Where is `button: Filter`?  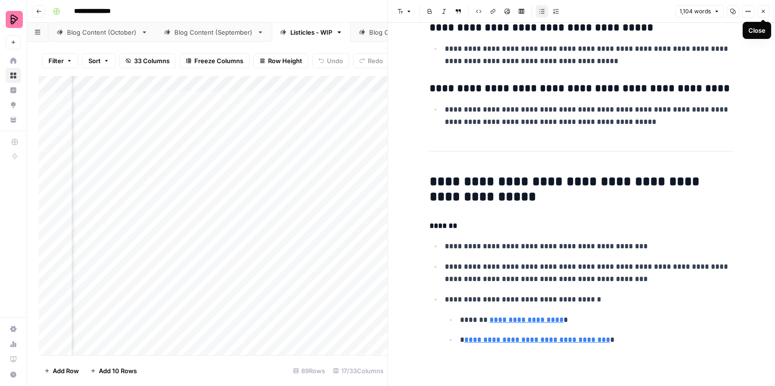 button: Filter is located at coordinates (60, 61).